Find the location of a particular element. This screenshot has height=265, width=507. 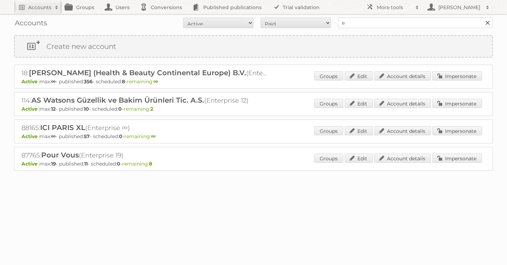

h2: Accounts is located at coordinates (40, 7).